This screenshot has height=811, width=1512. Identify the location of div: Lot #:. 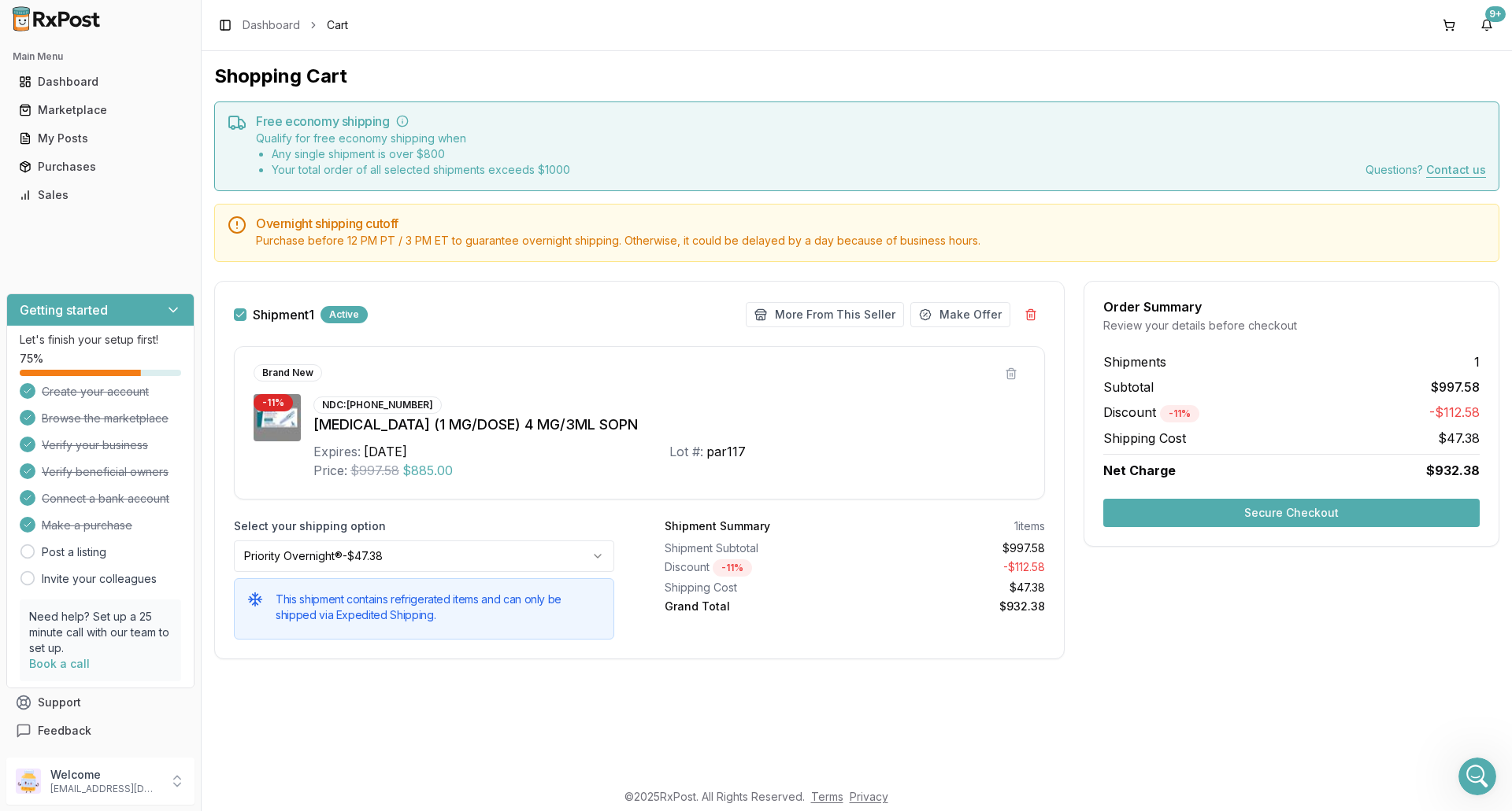
(686, 452).